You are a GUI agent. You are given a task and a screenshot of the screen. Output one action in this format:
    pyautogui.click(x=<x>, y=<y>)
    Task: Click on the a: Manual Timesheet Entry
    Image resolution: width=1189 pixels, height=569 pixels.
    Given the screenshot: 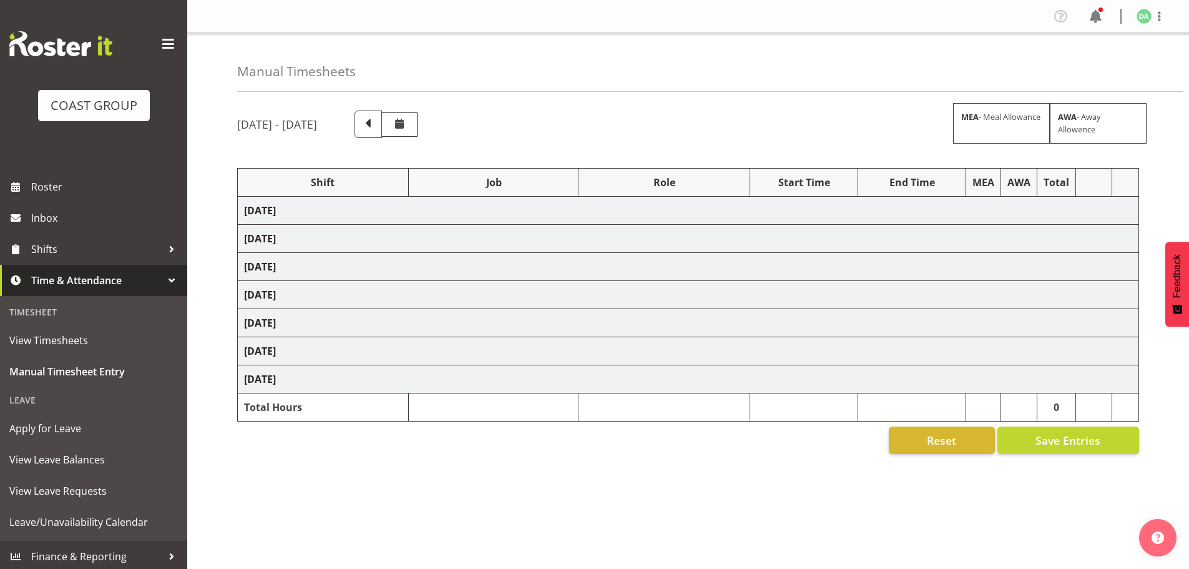 What is the action you would take?
    pyautogui.click(x=94, y=371)
    